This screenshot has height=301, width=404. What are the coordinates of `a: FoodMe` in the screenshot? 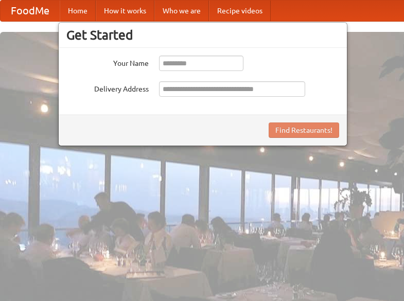 It's located at (30, 11).